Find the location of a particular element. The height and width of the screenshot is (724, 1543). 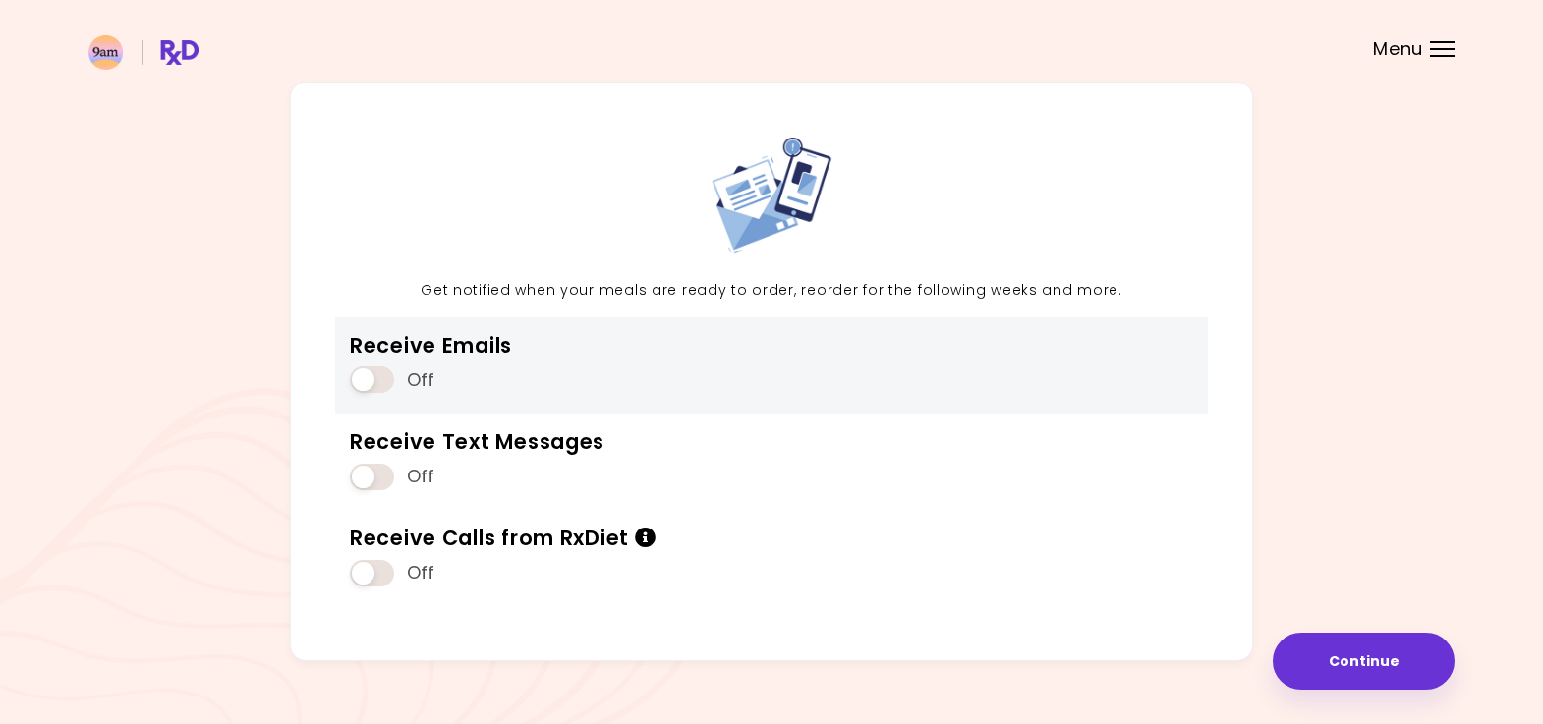

div: Receive Text Messages is located at coordinates (477, 441).